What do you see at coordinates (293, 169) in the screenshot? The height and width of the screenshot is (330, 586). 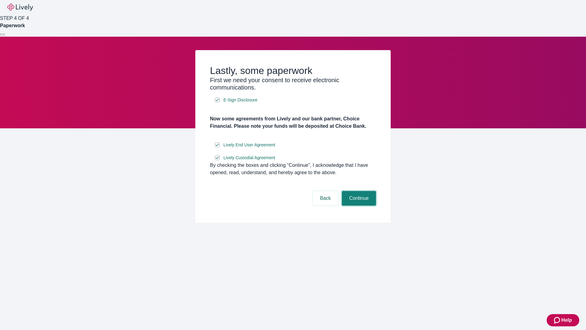 I see `div: By checking the boxes and clicking “Continue", I acknowledge that I have opened, read, understand...` at bounding box center [293, 169].